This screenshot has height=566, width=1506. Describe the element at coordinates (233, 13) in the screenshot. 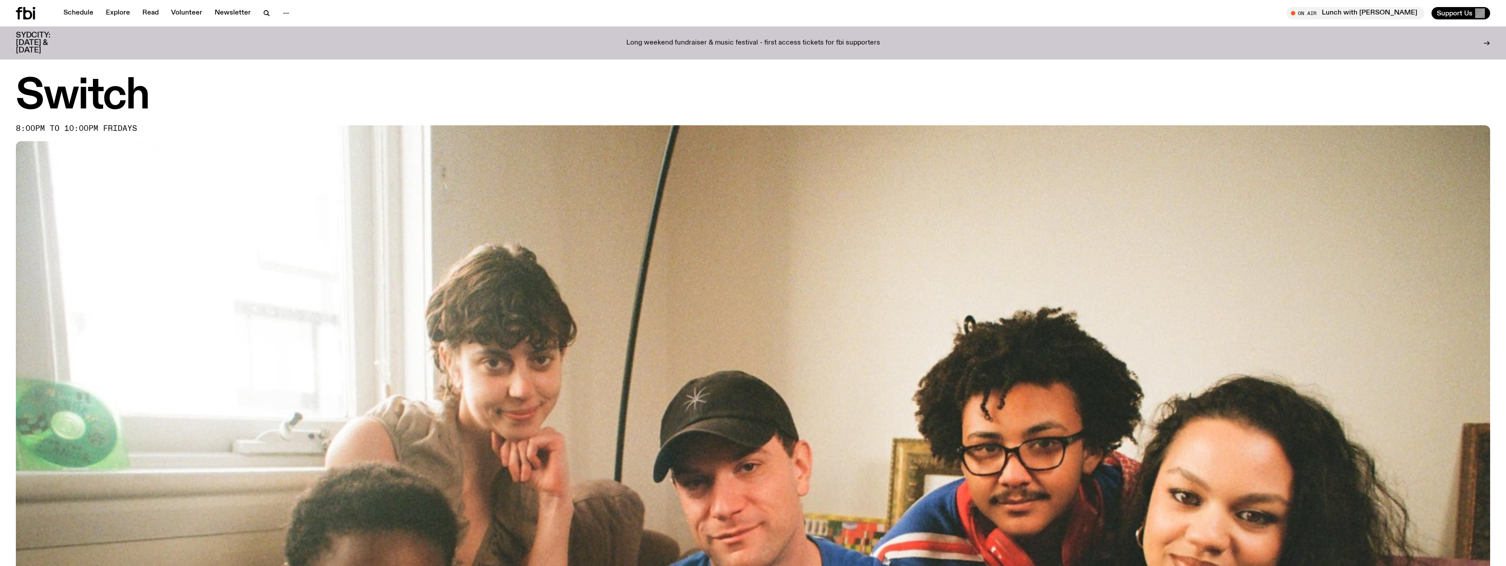

I see `a: Newsletter` at that location.